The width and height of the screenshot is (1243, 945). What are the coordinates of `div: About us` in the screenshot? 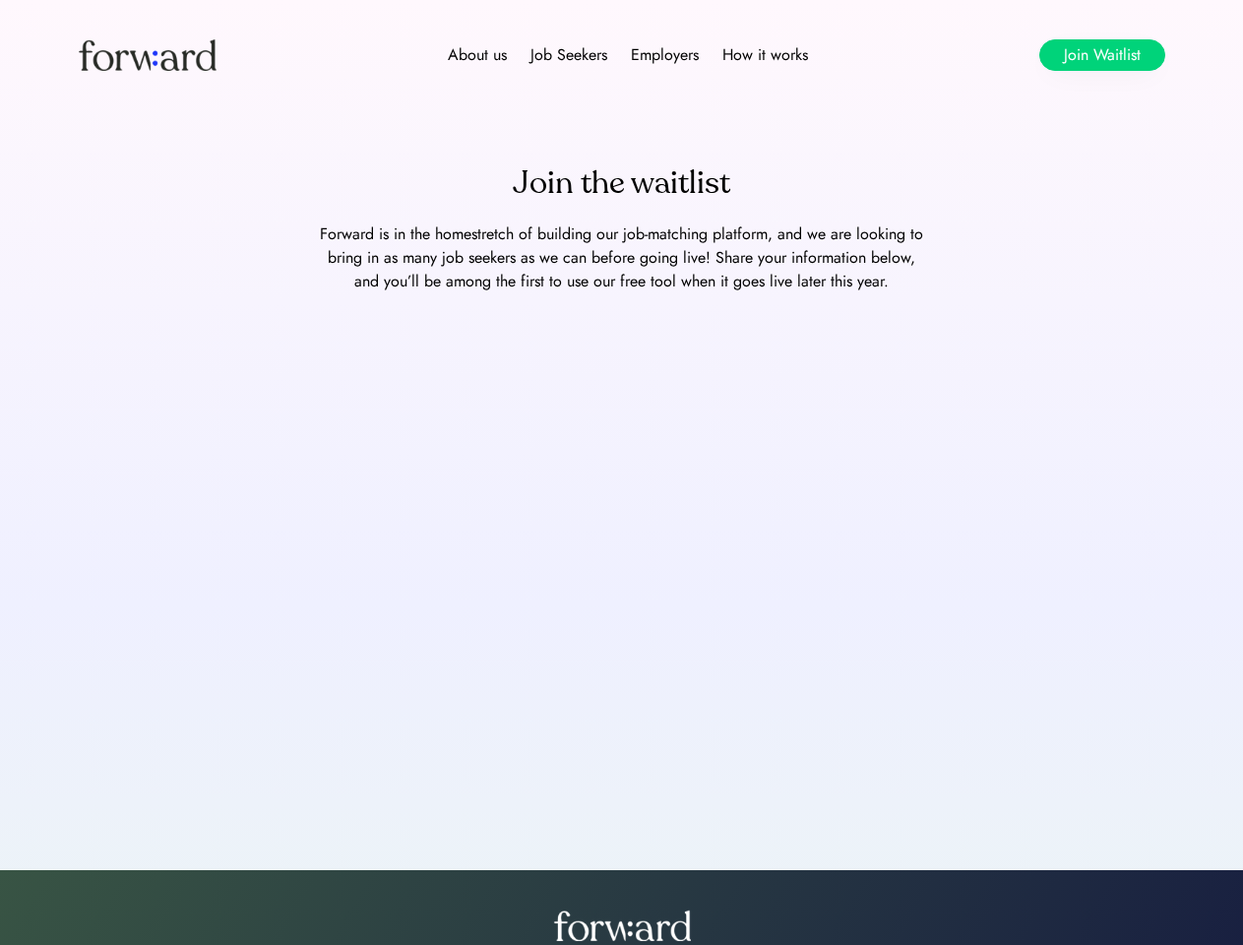 It's located at (477, 55).